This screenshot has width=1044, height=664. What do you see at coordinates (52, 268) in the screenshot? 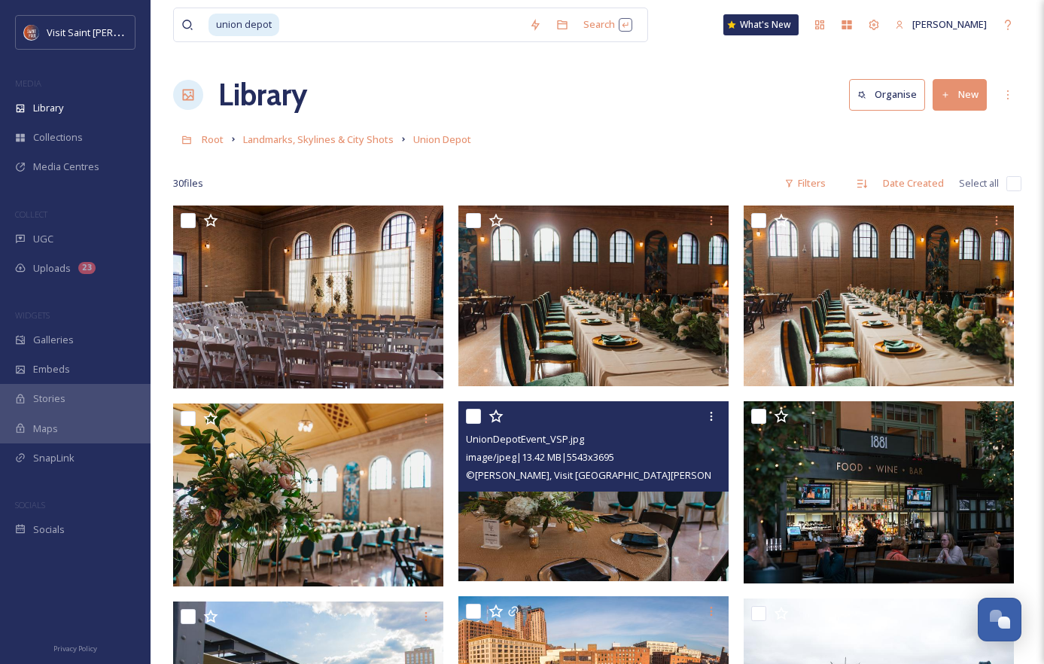
I see `span: Uploads` at bounding box center [52, 268].